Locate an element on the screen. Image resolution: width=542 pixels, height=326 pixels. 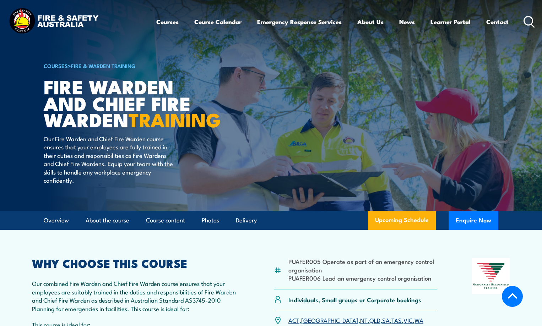
a: Emergency Response Services is located at coordinates (299, 22).